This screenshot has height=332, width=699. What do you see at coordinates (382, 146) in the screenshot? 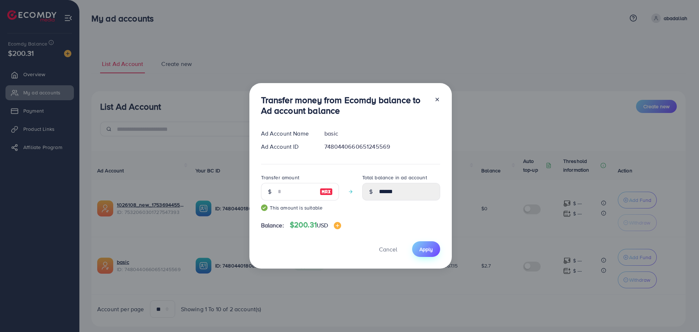
I see `div: 7480440660651245569` at bounding box center [382, 146].